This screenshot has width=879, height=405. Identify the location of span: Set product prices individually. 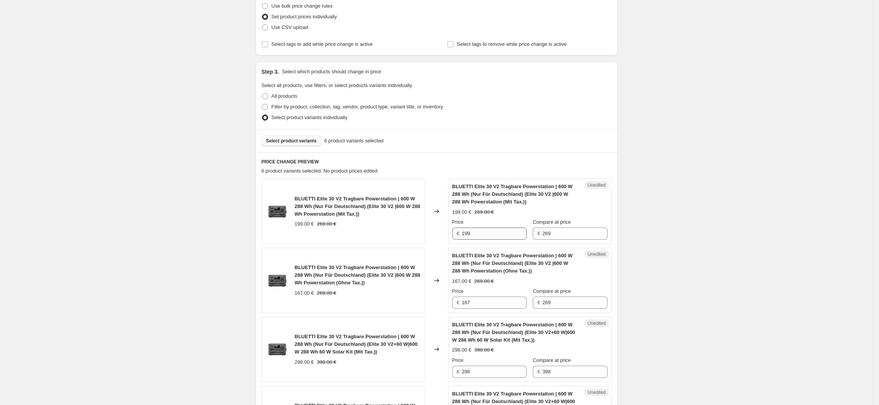
(304, 16).